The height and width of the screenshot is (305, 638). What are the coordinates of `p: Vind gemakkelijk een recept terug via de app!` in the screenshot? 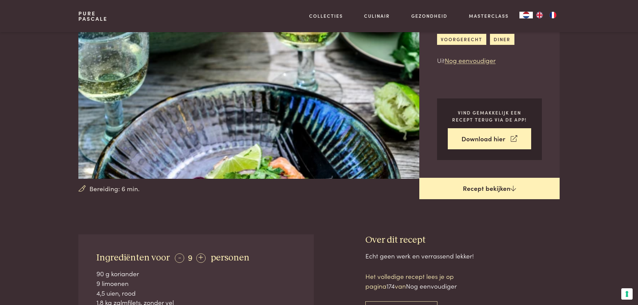 It's located at (490, 116).